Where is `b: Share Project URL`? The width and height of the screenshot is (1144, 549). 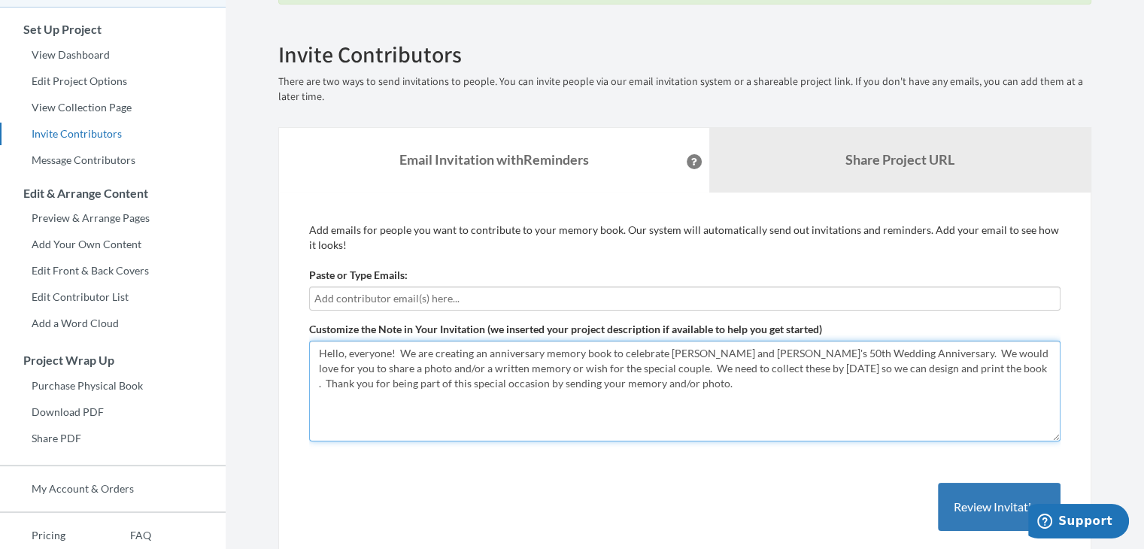
b: Share Project URL is located at coordinates (900, 159).